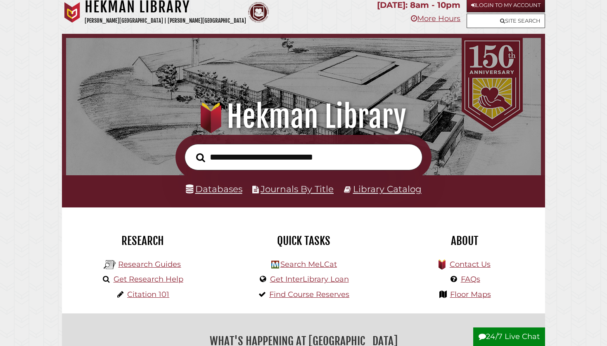  What do you see at coordinates (470, 265) in the screenshot?
I see `a: Contact Us` at bounding box center [470, 265].